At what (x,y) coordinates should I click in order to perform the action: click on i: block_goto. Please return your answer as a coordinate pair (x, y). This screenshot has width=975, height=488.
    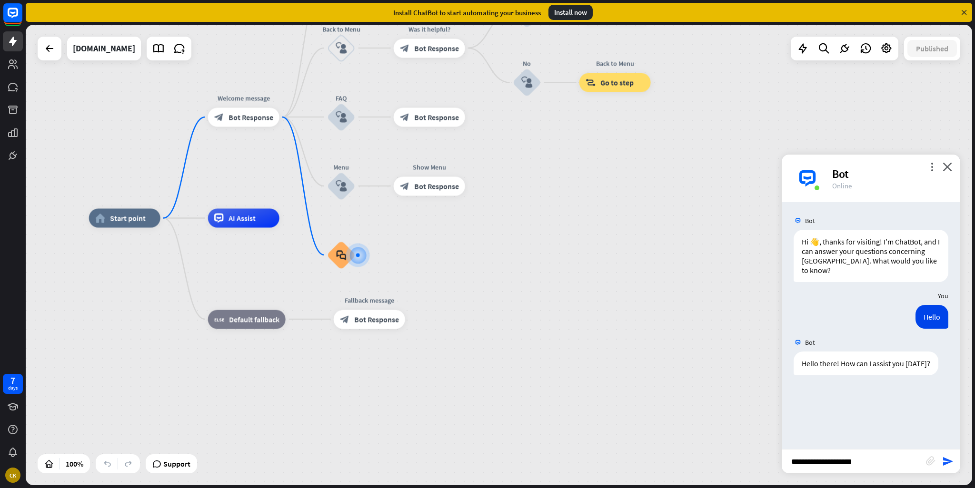
    Looking at the image, I should click on (590, 83).